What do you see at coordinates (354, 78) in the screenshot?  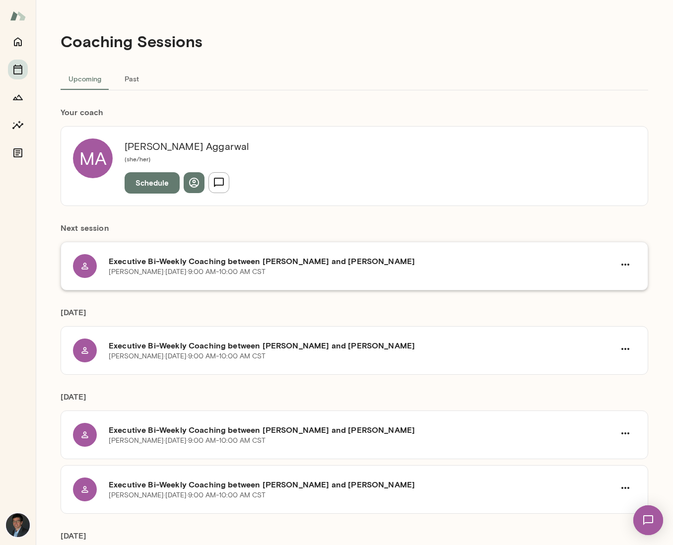 I see `div: basic tabs example` at bounding box center [354, 78].